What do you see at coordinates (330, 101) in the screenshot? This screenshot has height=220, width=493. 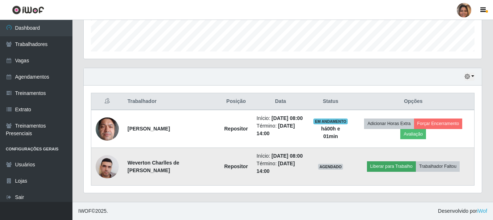 I see `th: Status` at bounding box center [330, 101].